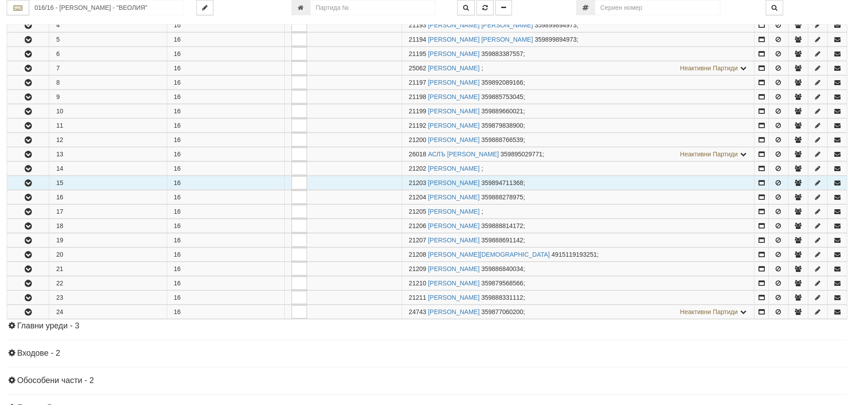 Image resolution: width=854 pixels, height=405 pixels. What do you see at coordinates (108, 183) in the screenshot?
I see `td: 15` at bounding box center [108, 183].